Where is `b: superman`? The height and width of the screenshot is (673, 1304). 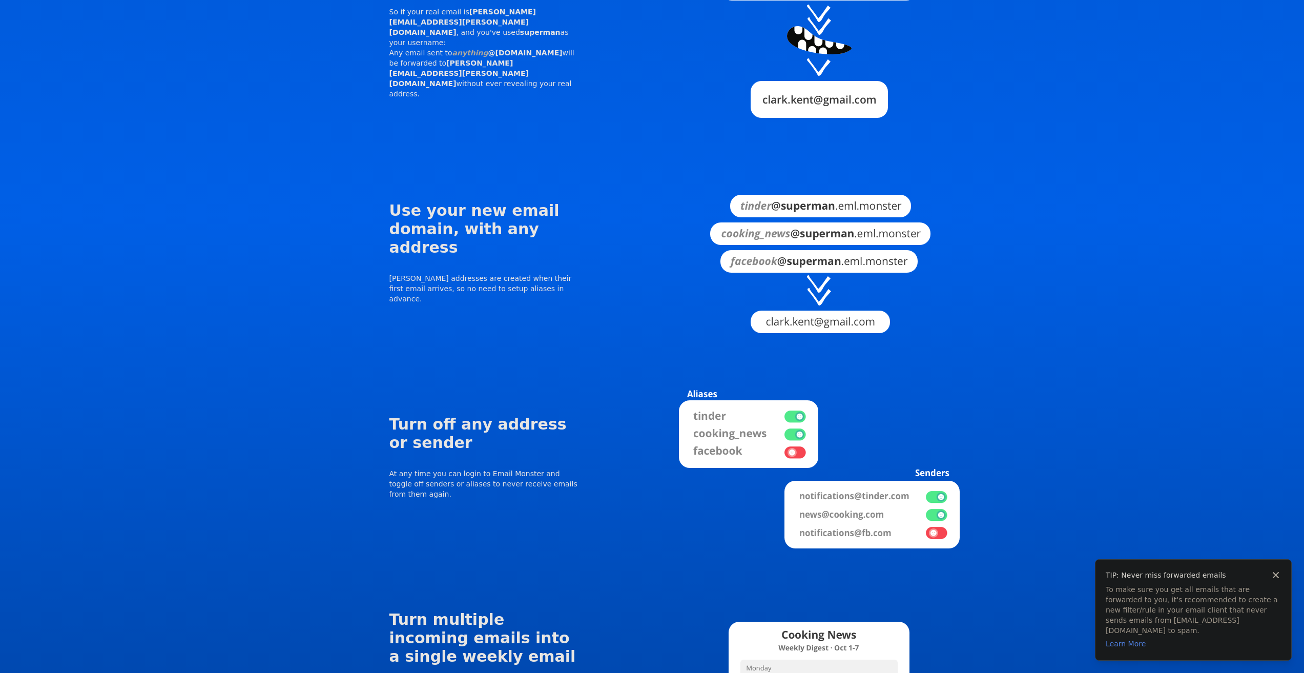
b: superman is located at coordinates (540, 32).